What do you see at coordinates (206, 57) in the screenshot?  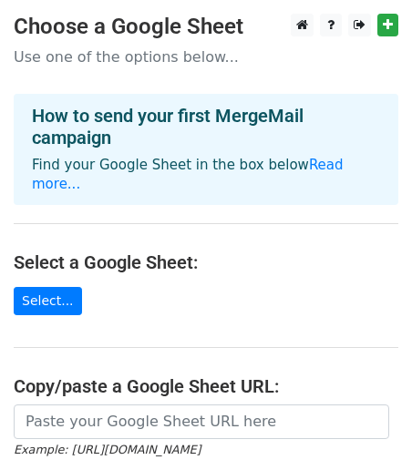 I see `p: Use one of the options below...` at bounding box center [206, 57].